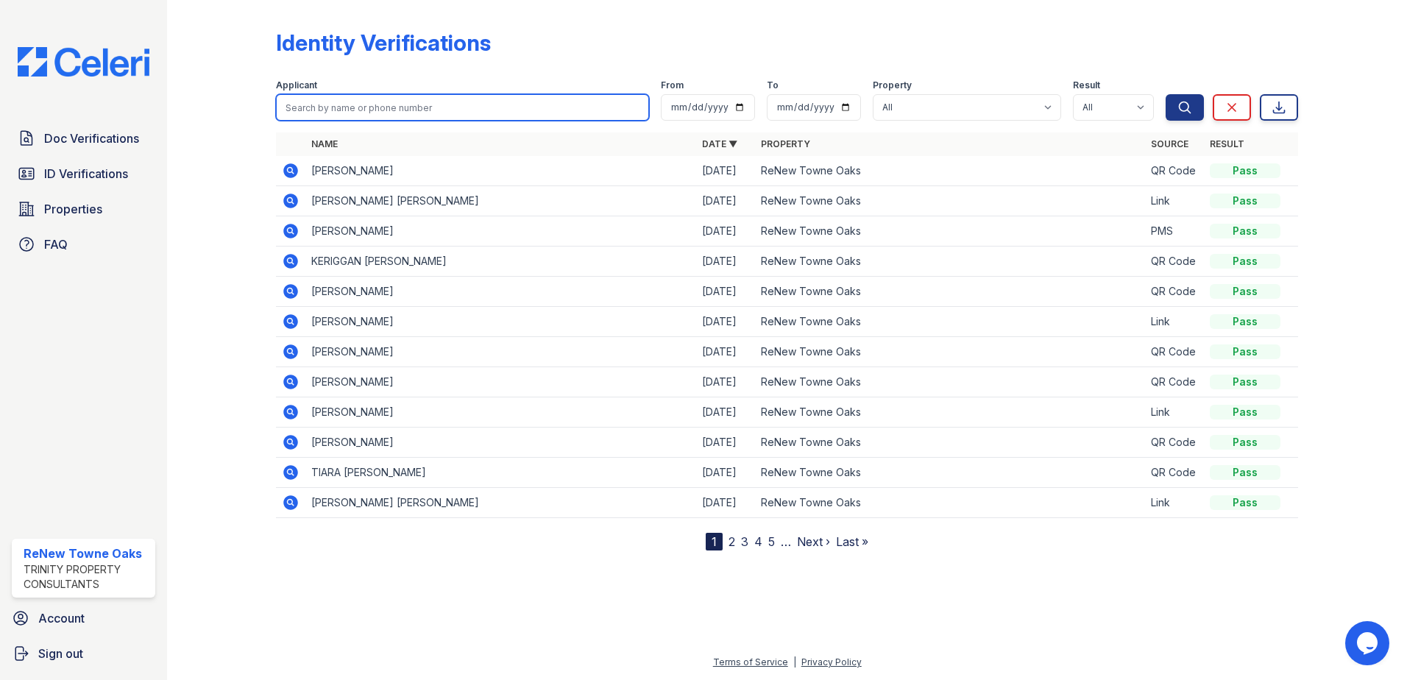 The height and width of the screenshot is (680, 1407). What do you see at coordinates (1170, 144) in the screenshot?
I see `a: Source` at bounding box center [1170, 144].